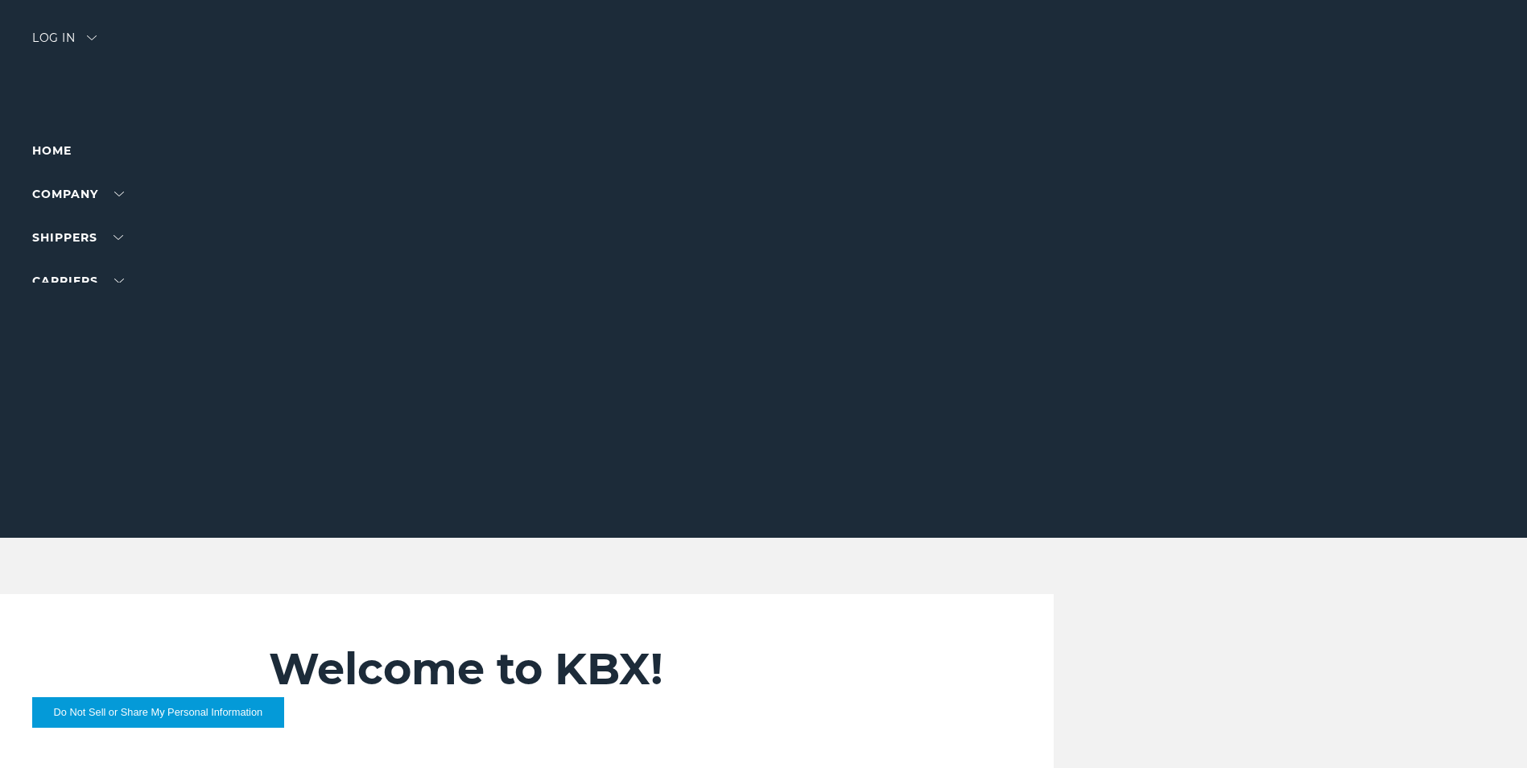 Image resolution: width=1527 pixels, height=768 pixels. I want to click on a: Home, so click(52, 151).